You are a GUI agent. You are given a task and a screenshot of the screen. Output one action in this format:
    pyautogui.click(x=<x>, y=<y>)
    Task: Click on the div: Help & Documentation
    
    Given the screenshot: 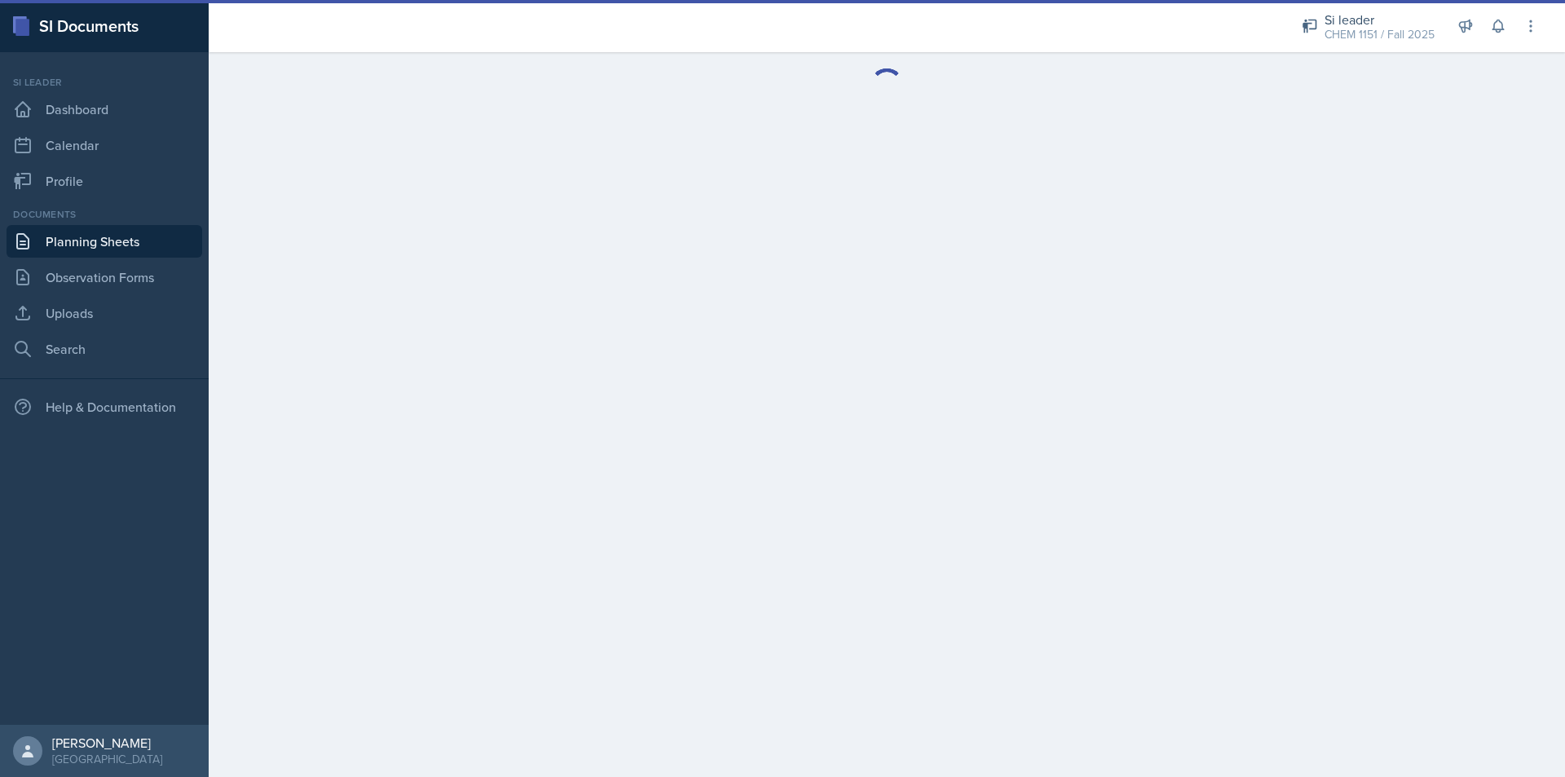 What is the action you would take?
    pyautogui.click(x=104, y=407)
    